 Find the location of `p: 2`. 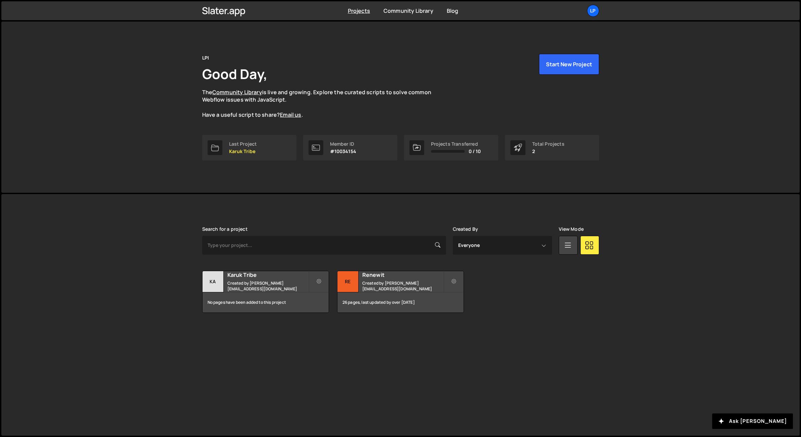

p: 2 is located at coordinates (548, 151).